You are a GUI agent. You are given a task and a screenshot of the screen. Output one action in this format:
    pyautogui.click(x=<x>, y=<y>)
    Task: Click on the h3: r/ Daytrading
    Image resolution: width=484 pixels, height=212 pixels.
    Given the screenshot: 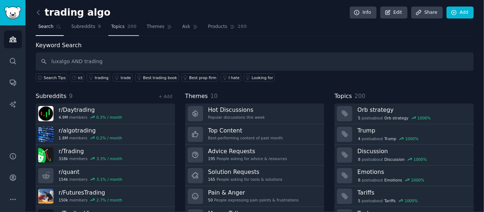 What is the action you would take?
    pyautogui.click(x=90, y=110)
    